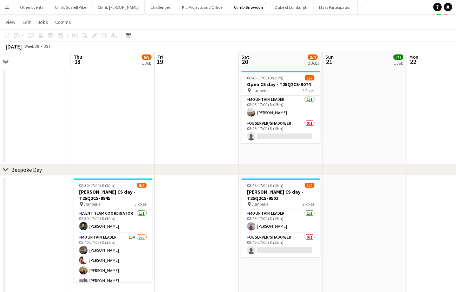  Describe the element at coordinates (43, 22) in the screenshot. I see `a: Jobs` at that location.